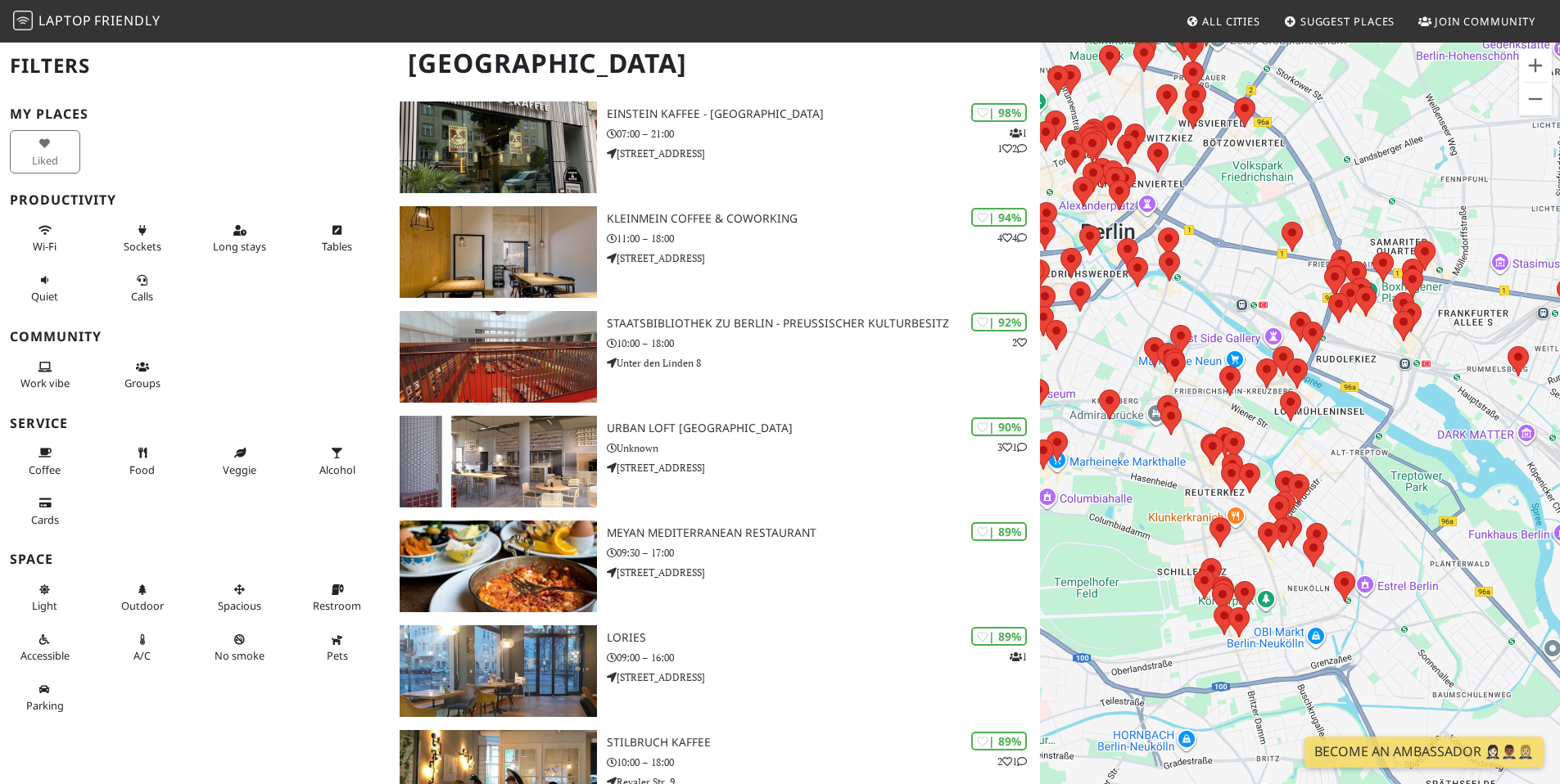 The height and width of the screenshot is (784, 1560). What do you see at coordinates (1018, 657) in the screenshot?
I see `p: 1` at bounding box center [1018, 657].